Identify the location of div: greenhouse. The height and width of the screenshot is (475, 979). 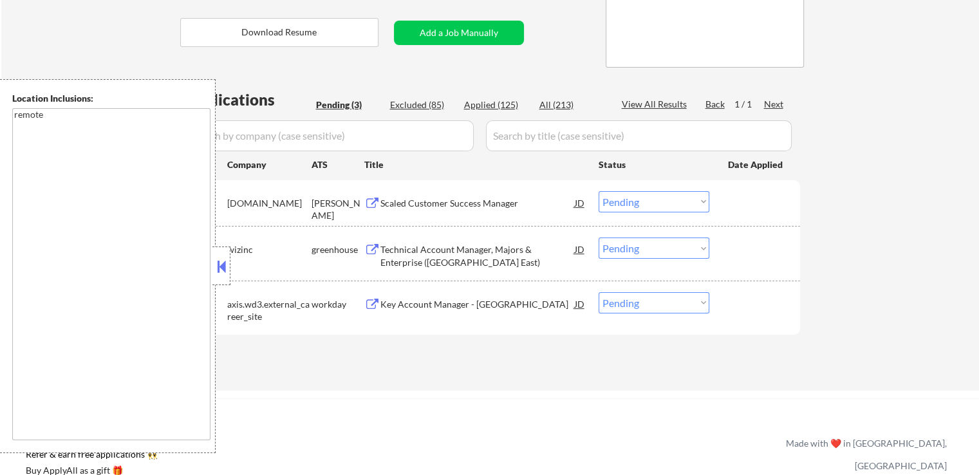
(338, 250).